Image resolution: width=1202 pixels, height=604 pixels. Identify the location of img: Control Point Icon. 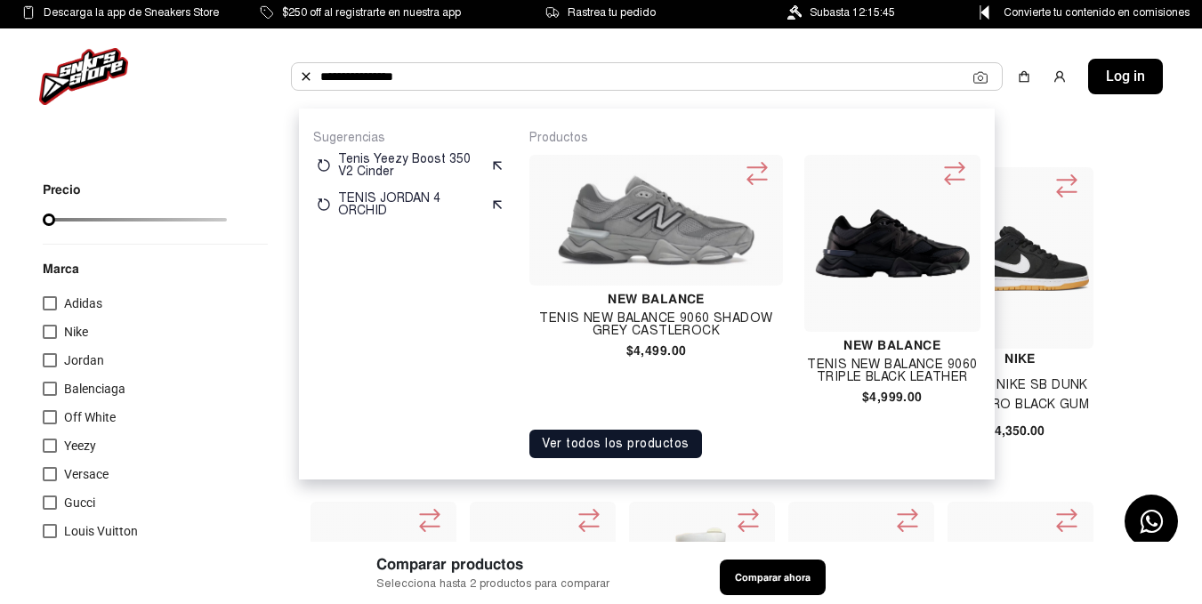
(984, 12).